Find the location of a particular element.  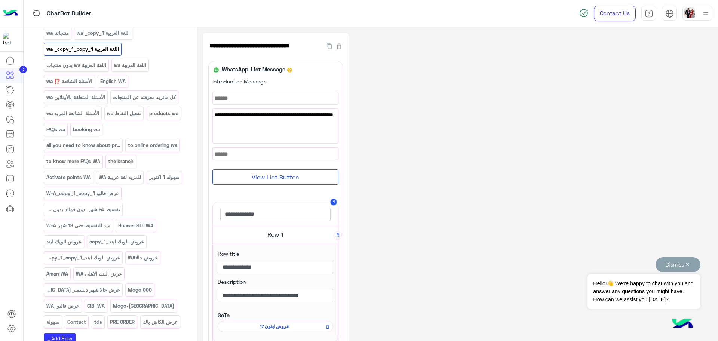

img: spinner is located at coordinates (584, 13).